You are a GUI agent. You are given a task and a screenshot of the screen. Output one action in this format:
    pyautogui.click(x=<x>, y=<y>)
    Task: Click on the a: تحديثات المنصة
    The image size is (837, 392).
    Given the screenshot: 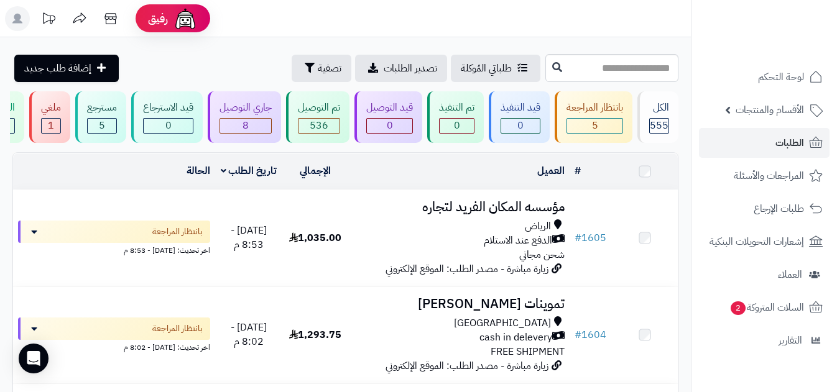 What is the action you would take?
    pyautogui.click(x=49, y=20)
    